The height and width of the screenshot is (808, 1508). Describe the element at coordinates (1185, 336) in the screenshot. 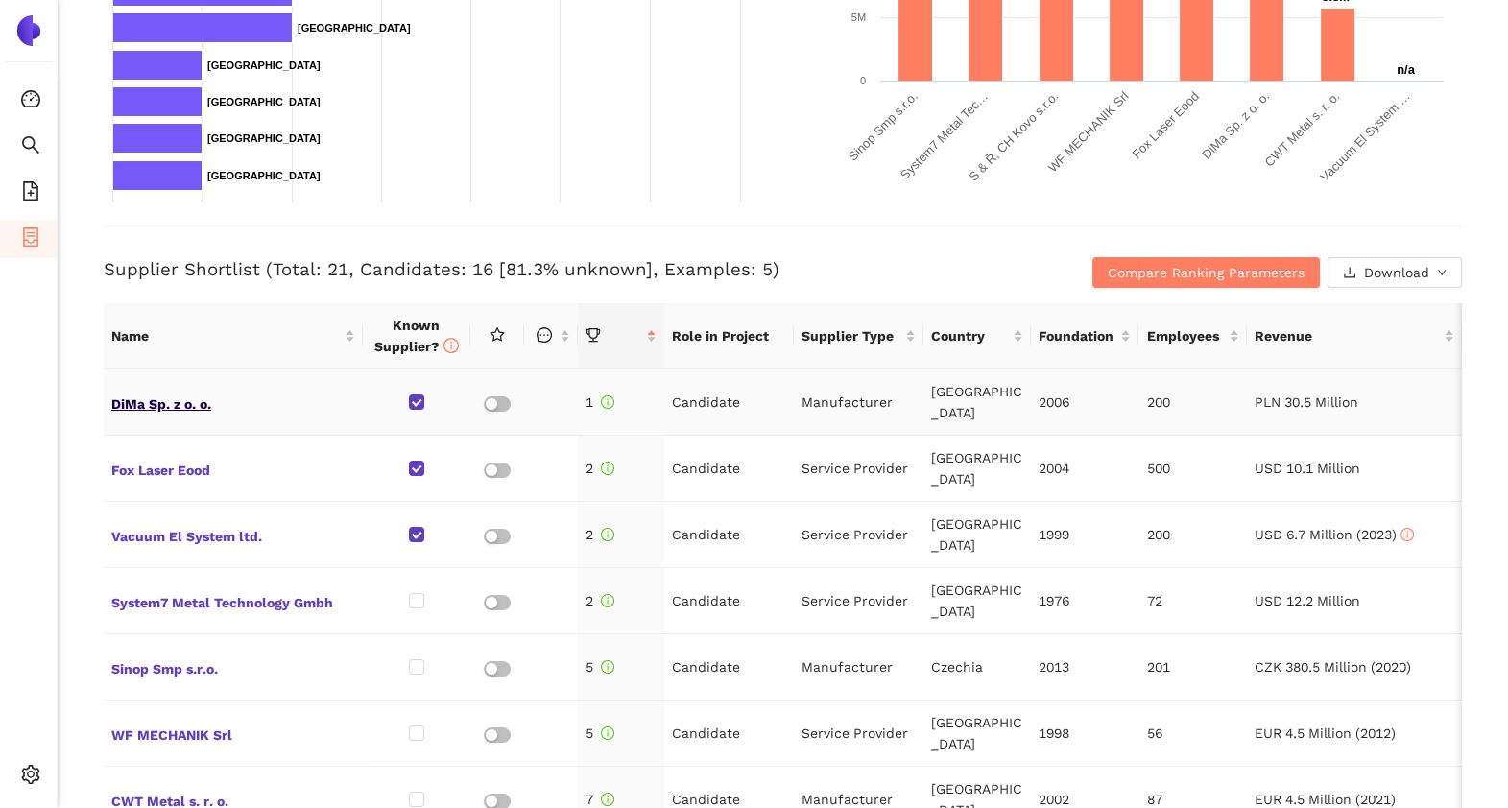

I see `span: Employees` at that location.